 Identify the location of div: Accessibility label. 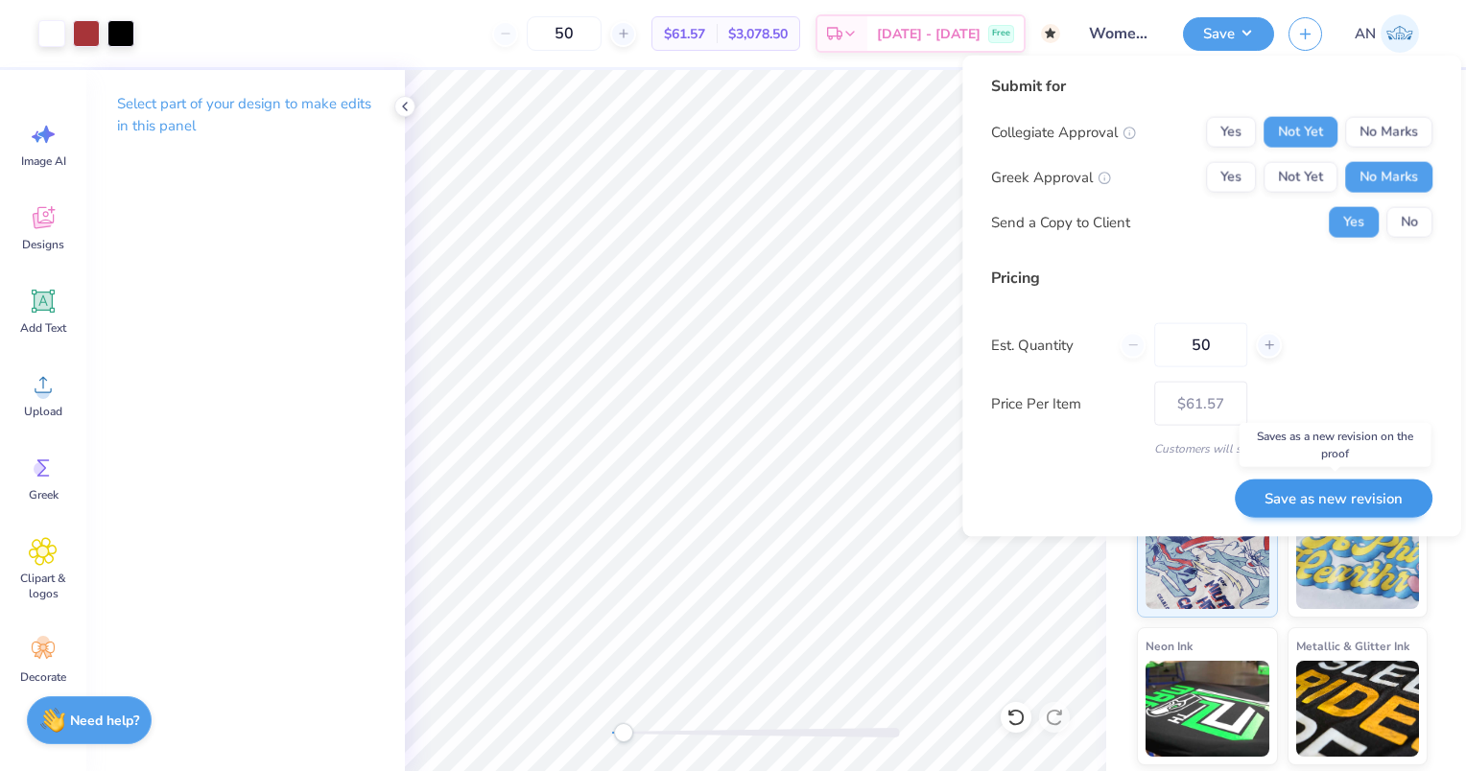
(623, 733).